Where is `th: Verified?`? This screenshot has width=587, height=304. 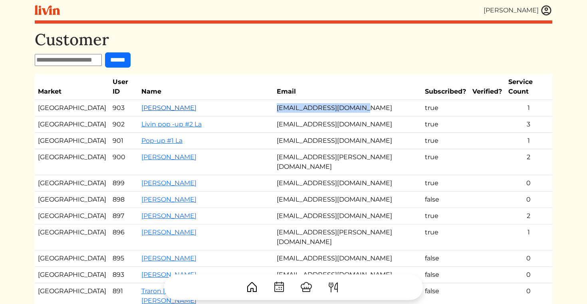
th: Verified? is located at coordinates (487, 87).